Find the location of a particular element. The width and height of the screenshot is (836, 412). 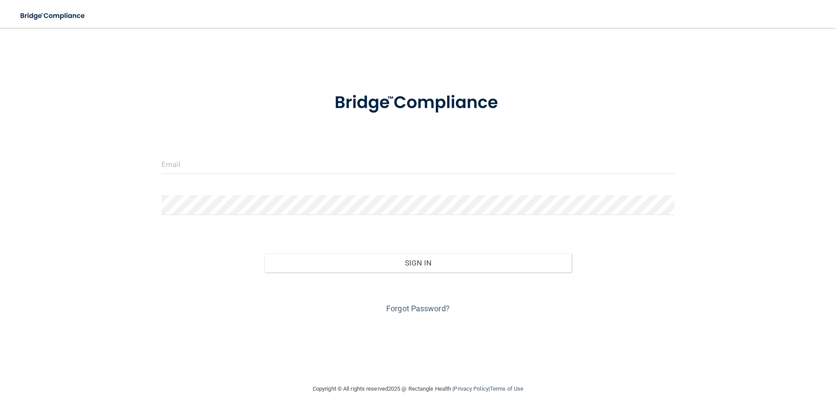

input: Email is located at coordinates (418, 164).